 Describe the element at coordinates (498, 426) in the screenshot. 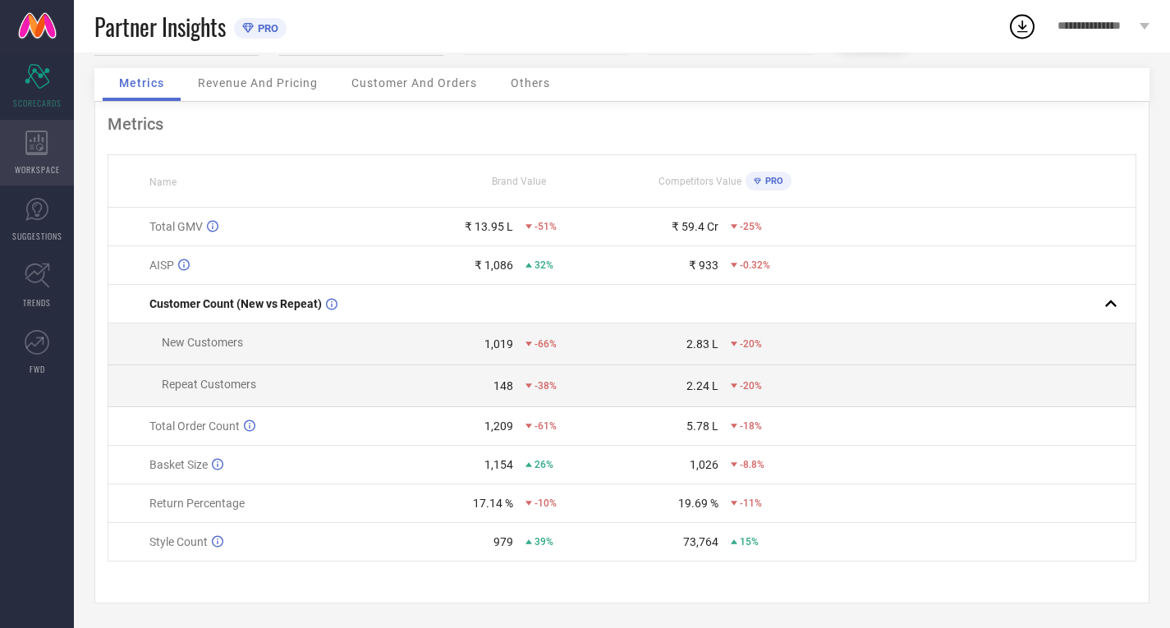

I see `div: 1,209` at that location.